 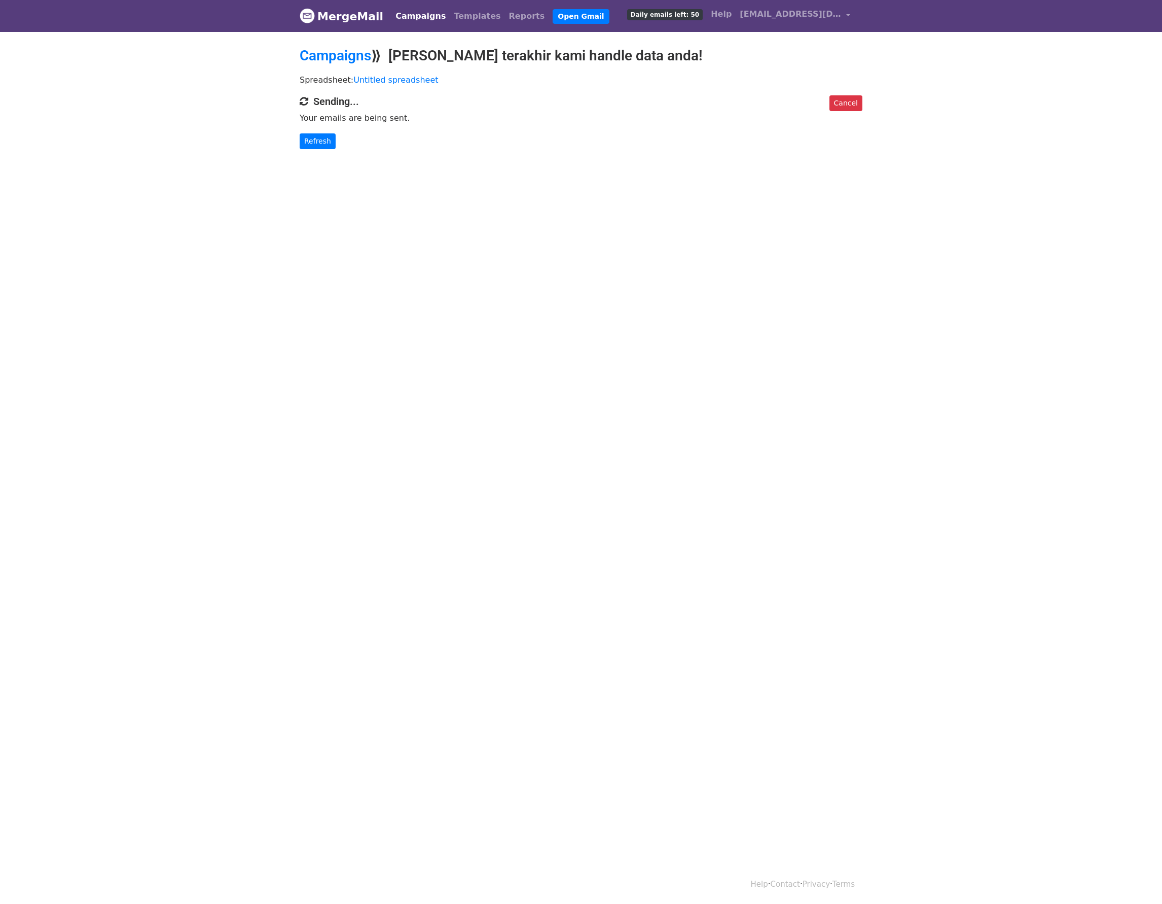 What do you see at coordinates (846, 103) in the screenshot?
I see `a: Cancel` at bounding box center [846, 103].